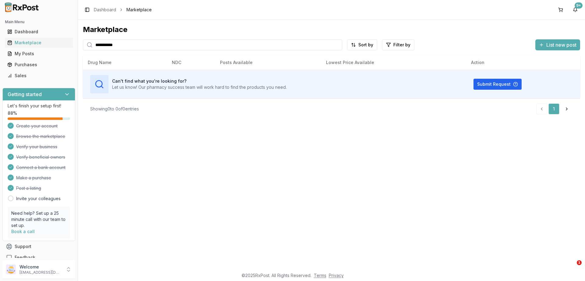  Describe the element at coordinates (579, 262) in the screenshot. I see `span: 1` at that location.